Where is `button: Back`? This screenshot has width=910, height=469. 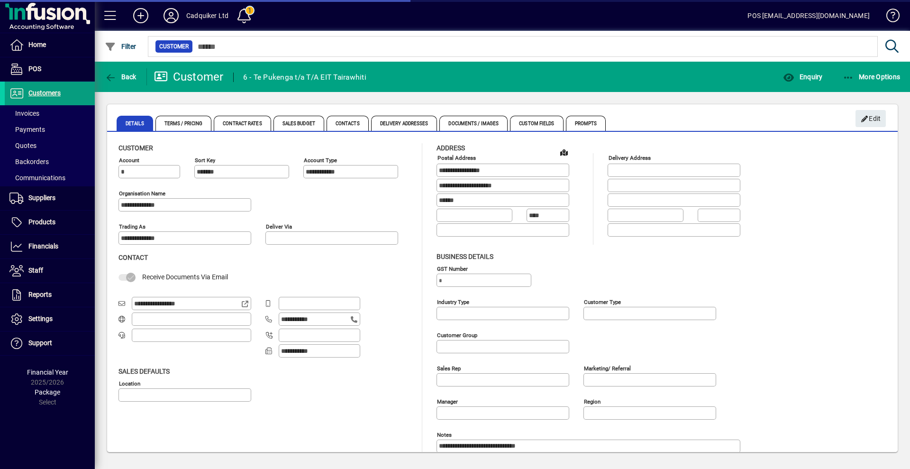 button: Back is located at coordinates (120, 77).